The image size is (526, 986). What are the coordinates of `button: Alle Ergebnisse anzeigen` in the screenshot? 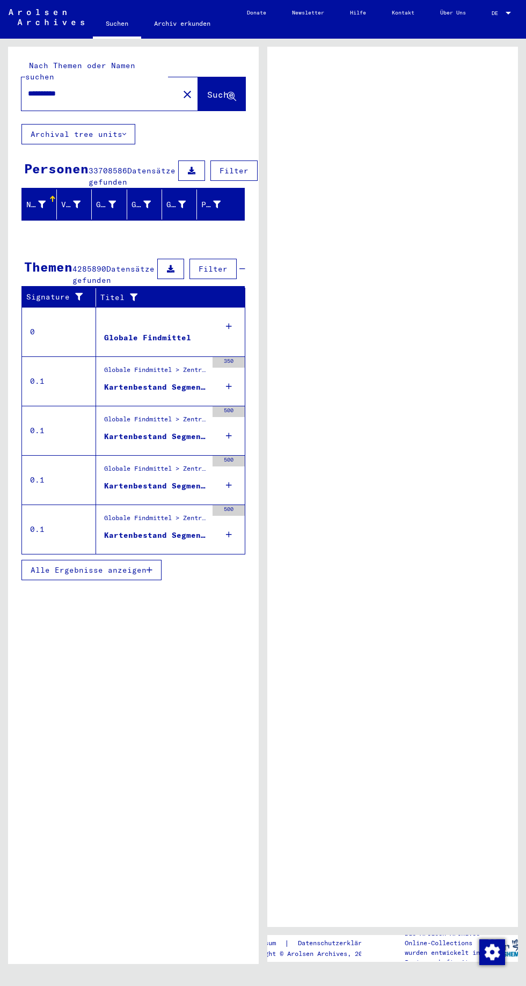 It's located at (91, 570).